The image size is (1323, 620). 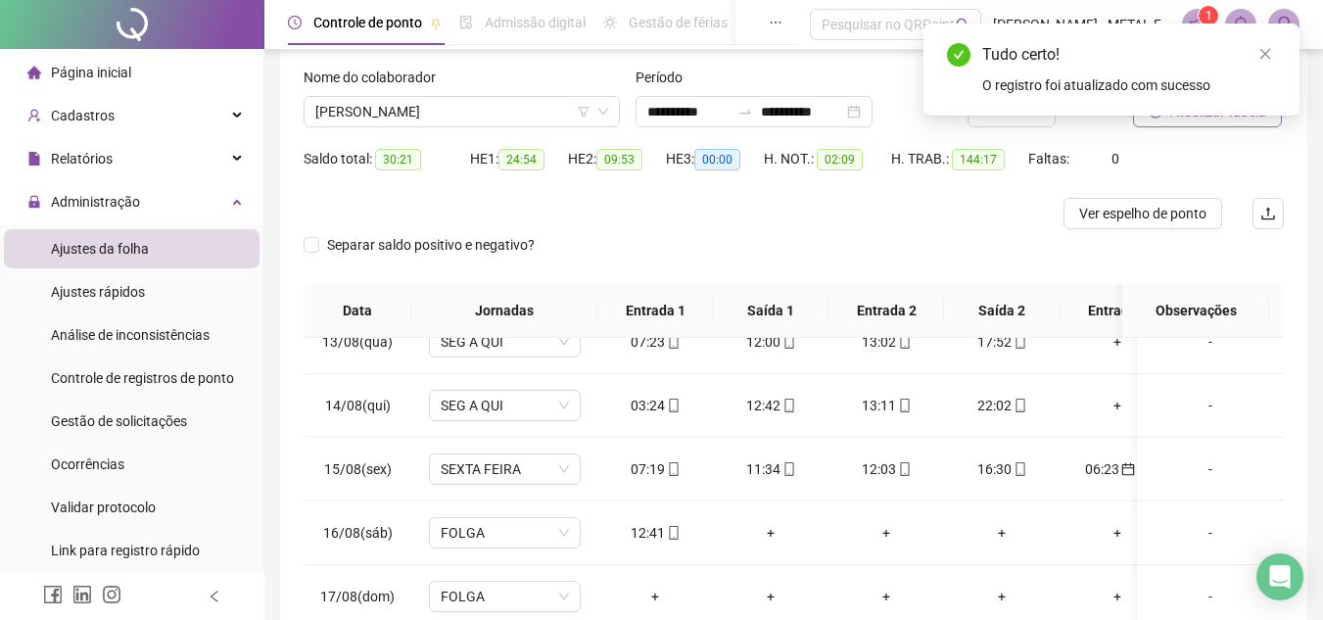 What do you see at coordinates (1208, 16) in the screenshot?
I see `span: 1` at bounding box center [1208, 16].